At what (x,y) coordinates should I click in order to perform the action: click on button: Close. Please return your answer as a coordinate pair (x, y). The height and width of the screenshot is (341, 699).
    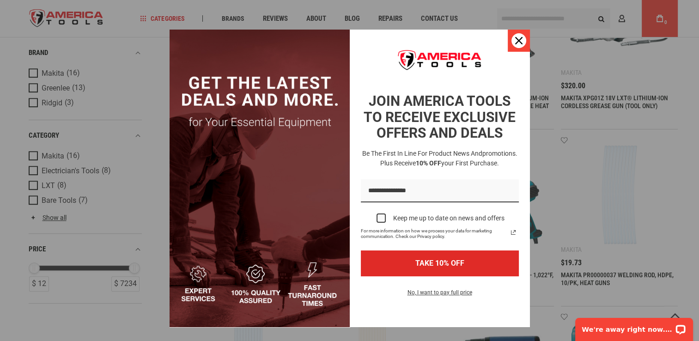
    Looking at the image, I should click on (519, 41).